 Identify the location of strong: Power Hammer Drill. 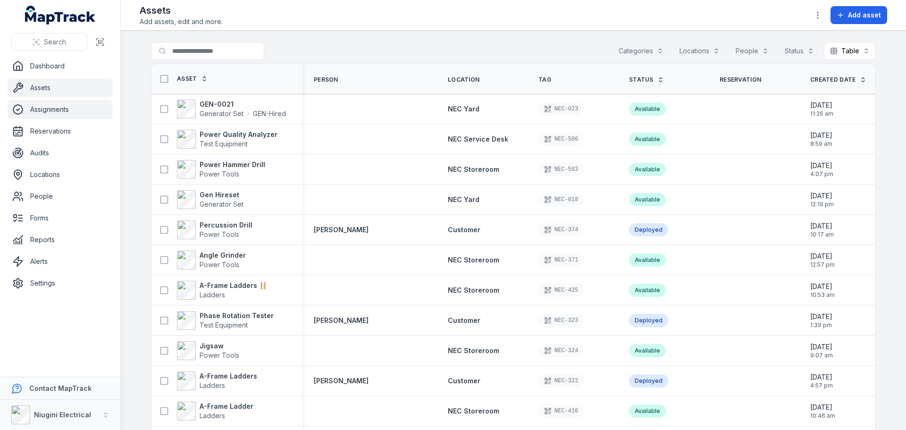
(232, 165).